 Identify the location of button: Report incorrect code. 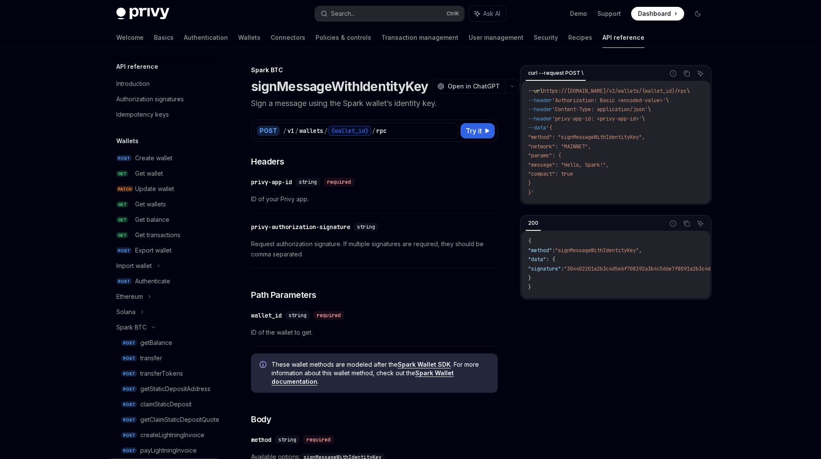
(673, 224).